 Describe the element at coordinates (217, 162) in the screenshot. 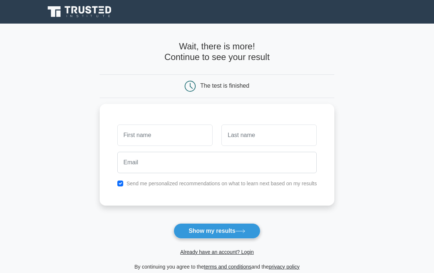

I see `input: Email` at that location.